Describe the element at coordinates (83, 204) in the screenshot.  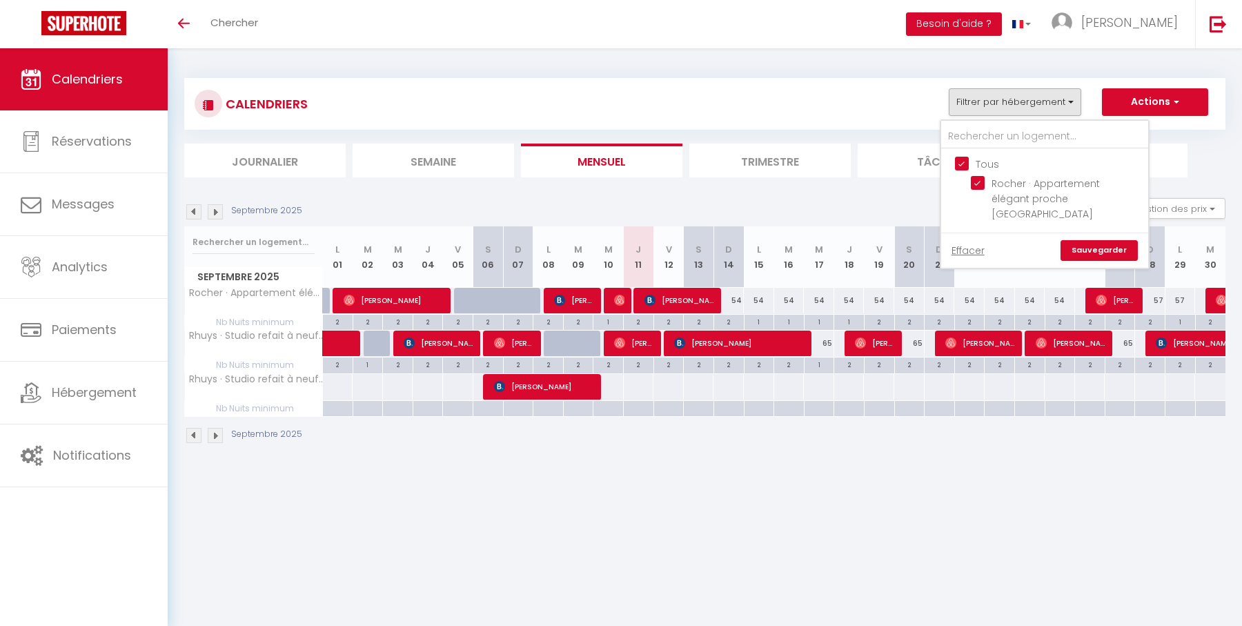
I see `span: Messages` at that location.